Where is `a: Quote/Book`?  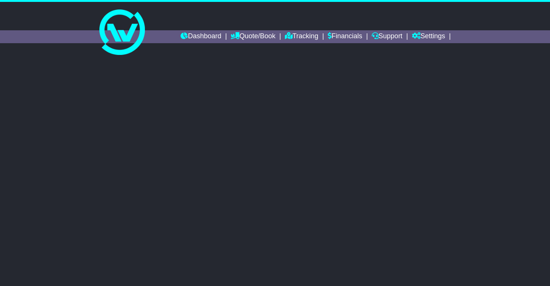
a: Quote/Book is located at coordinates (253, 37).